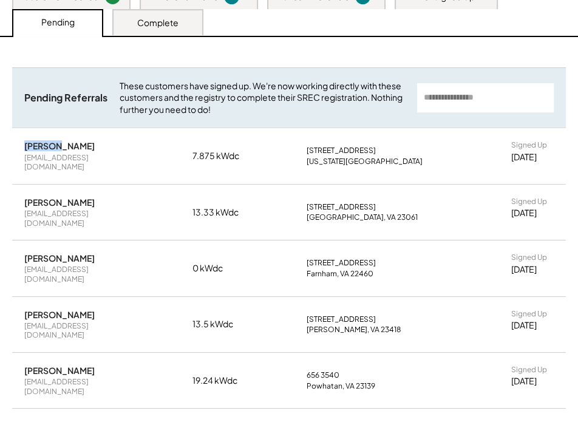  What do you see at coordinates (262, 98) in the screenshot?
I see `div: These customers have signed up. We're now working directly with these customers and the registry ...` at bounding box center [262, 98].